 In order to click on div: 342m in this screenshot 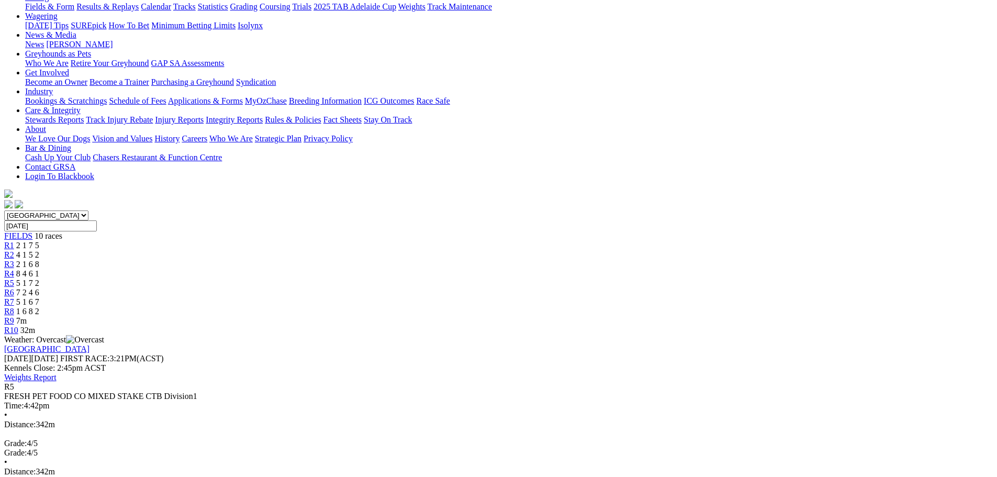, I will do `click(498, 472)`.